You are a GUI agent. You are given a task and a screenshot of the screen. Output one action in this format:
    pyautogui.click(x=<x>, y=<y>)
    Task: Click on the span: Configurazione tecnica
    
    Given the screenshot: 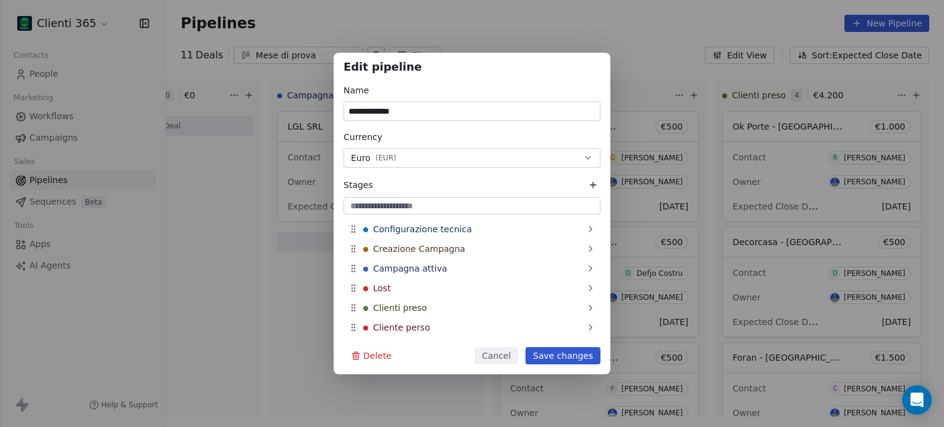 What is the action you would take?
    pyautogui.click(x=422, y=229)
    